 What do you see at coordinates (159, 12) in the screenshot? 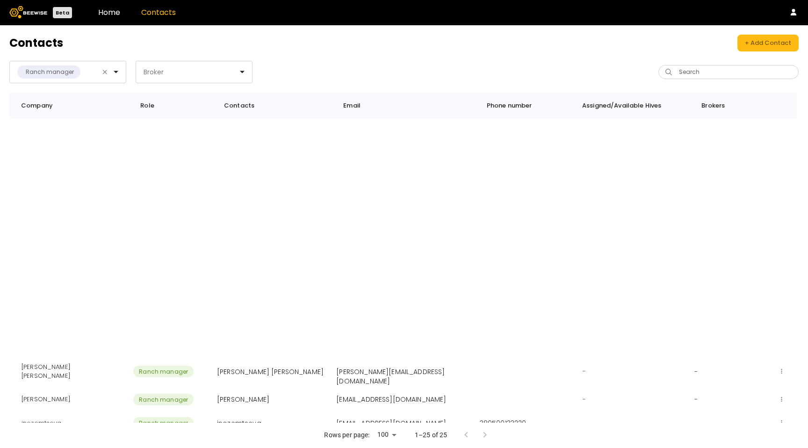
I see `a: Contacts` at bounding box center [159, 12].